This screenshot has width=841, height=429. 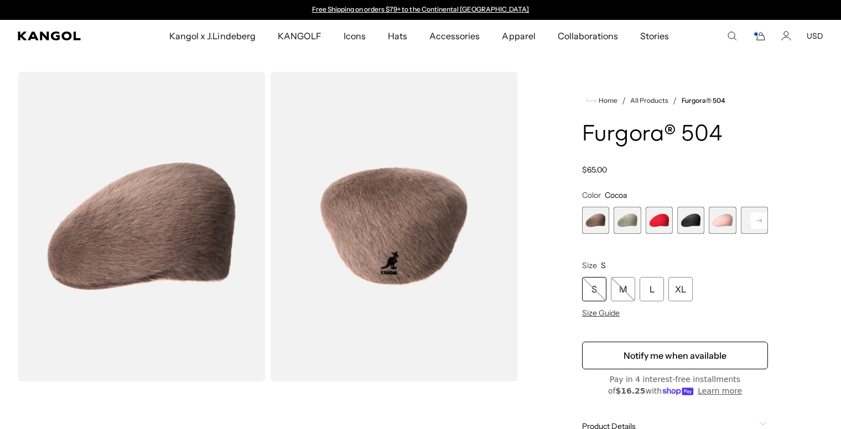 I want to click on label: Scarlet, so click(x=659, y=220).